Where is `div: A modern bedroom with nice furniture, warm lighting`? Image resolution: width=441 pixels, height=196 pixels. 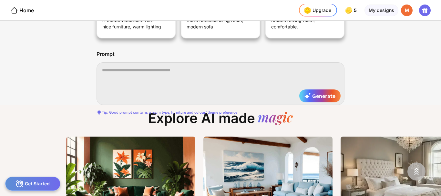
div: A modern bedroom with nice furniture, warm lighting is located at coordinates (133, 25).